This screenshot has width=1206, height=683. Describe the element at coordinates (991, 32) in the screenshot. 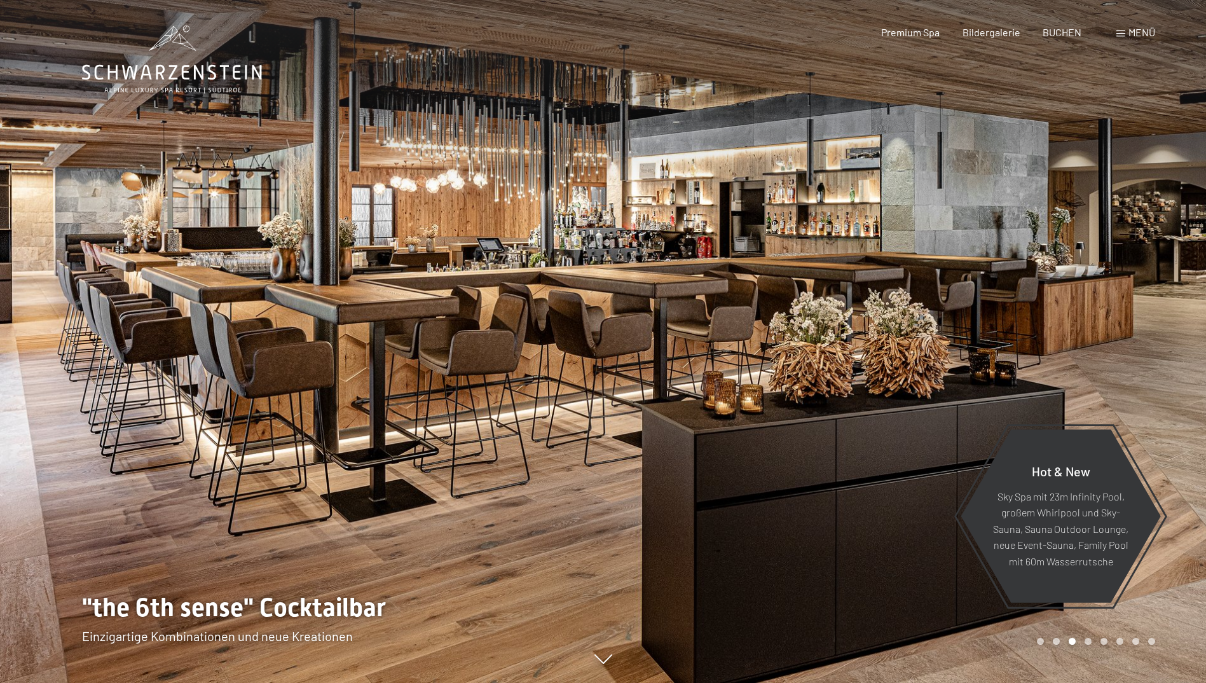

I see `span: Bildergalerie` at that location.